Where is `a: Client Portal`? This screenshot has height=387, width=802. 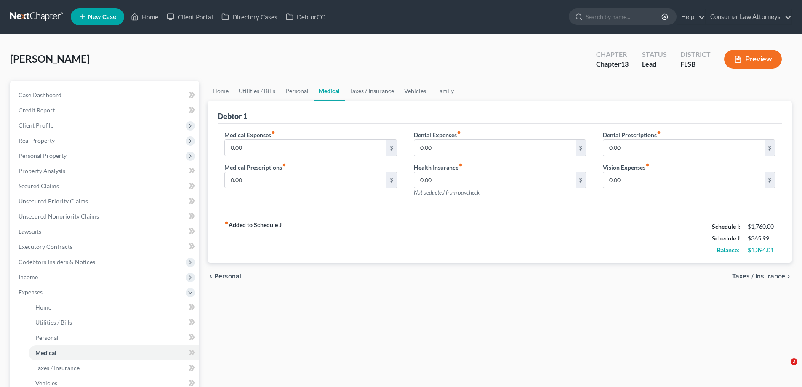
a: Client Portal is located at coordinates (190, 17).